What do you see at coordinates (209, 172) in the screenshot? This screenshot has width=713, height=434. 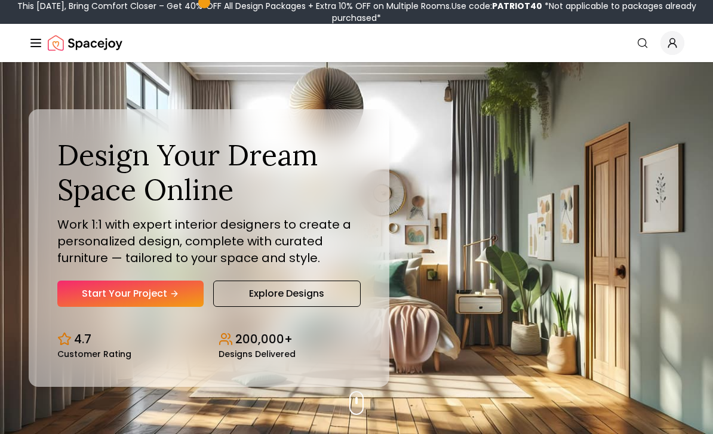 I see `h1: Design Your Dream Space Online` at bounding box center [209, 172].